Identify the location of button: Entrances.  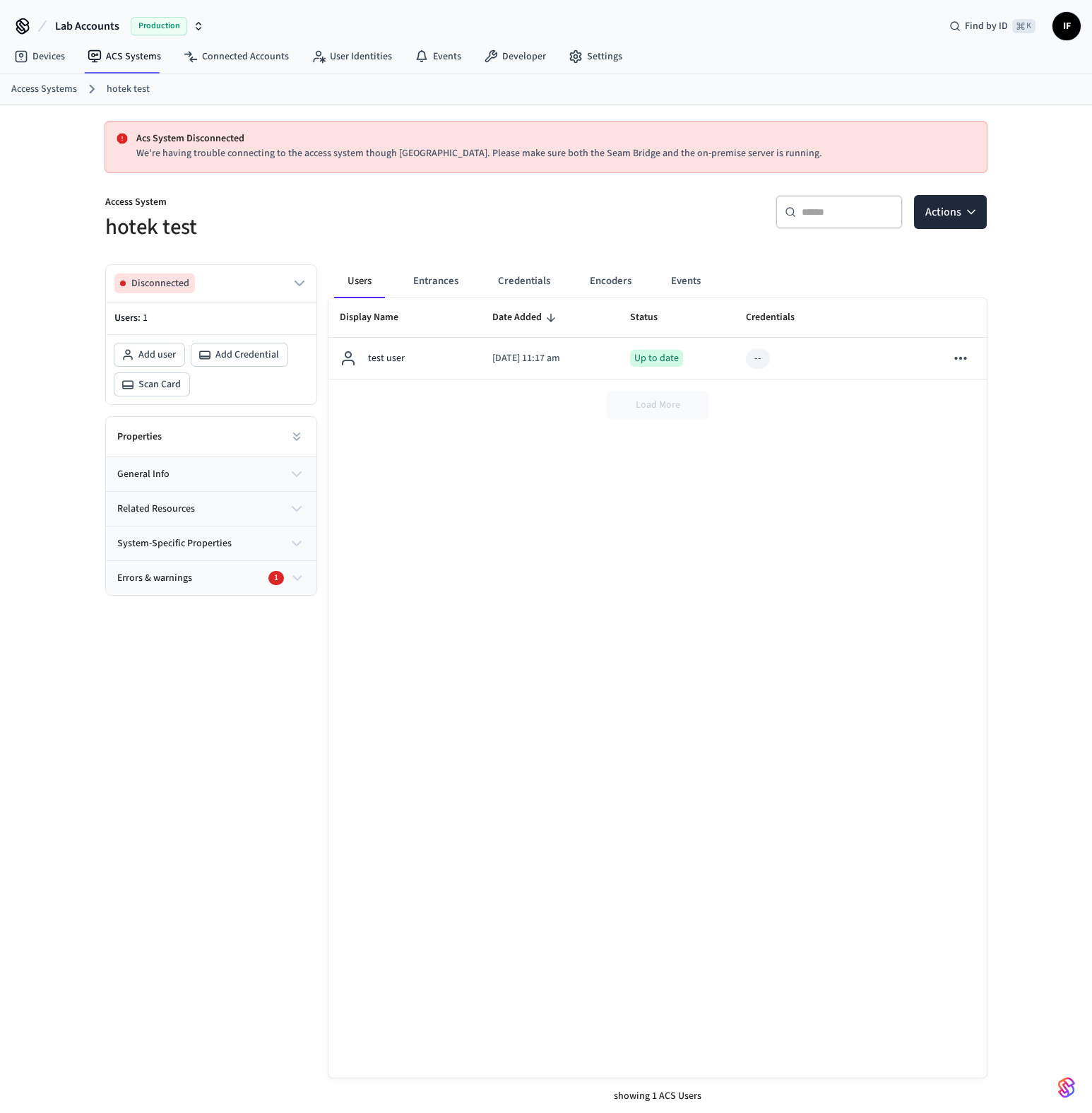
(436, 281).